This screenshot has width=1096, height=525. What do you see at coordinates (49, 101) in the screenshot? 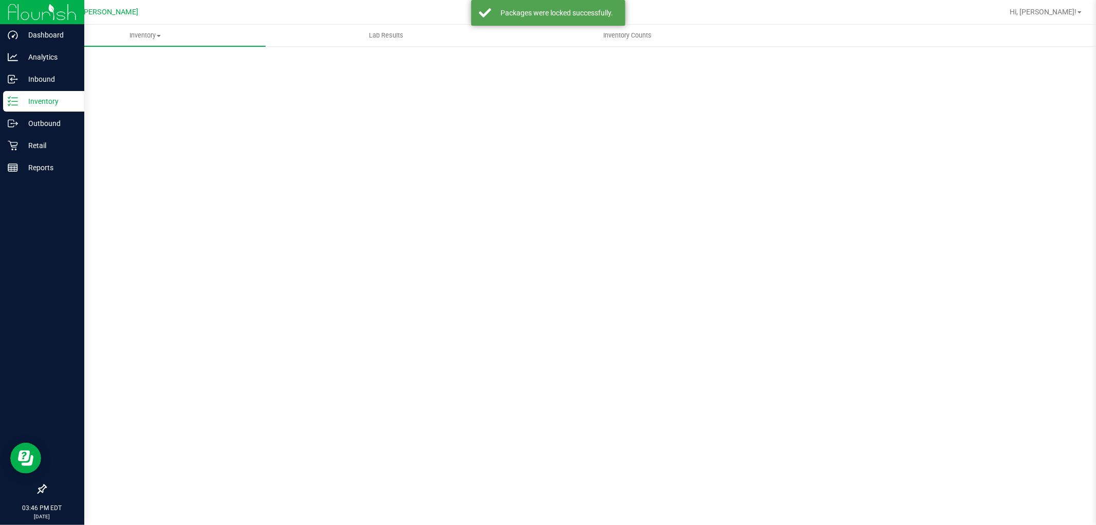
I see `p: Inventory` at bounding box center [49, 101].